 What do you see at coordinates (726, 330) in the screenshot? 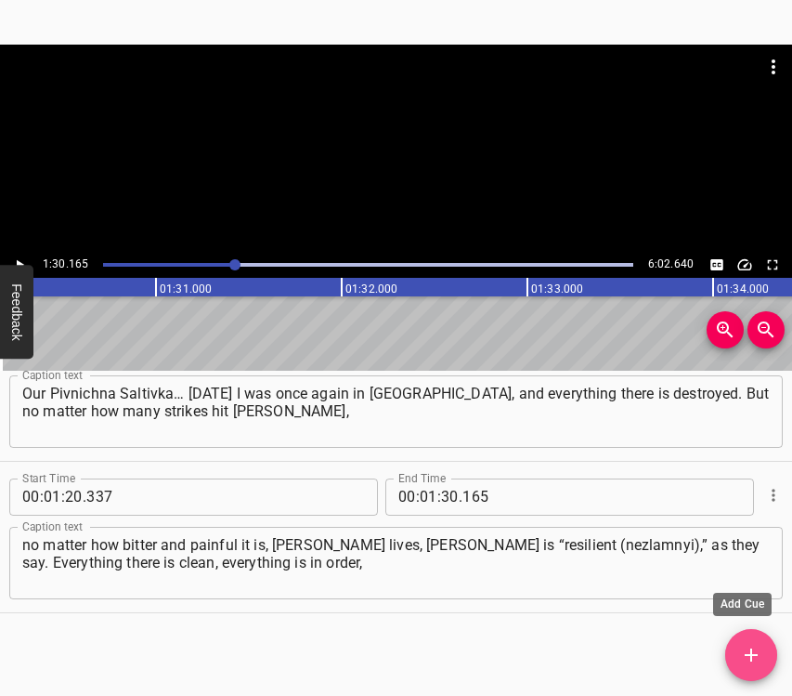
I see `button: Zoom In` at bounding box center [726, 330].